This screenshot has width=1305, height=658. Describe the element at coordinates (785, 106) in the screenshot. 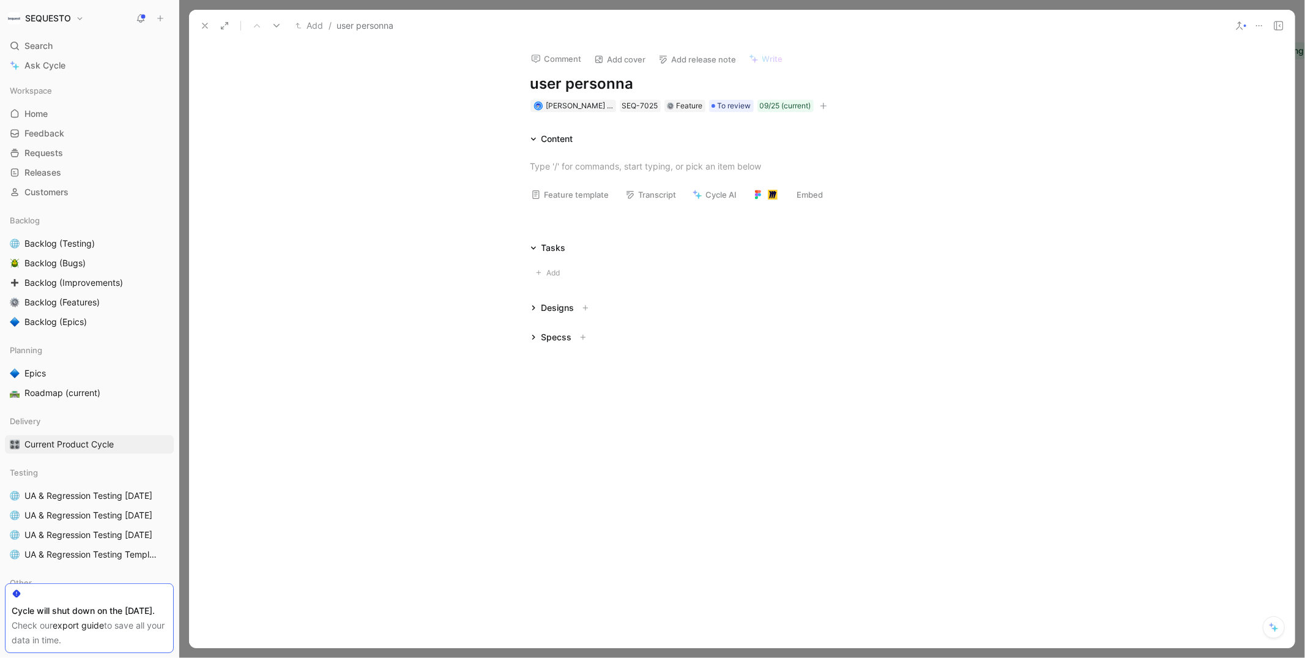

I see `div: 09/25 (current)` at that location.